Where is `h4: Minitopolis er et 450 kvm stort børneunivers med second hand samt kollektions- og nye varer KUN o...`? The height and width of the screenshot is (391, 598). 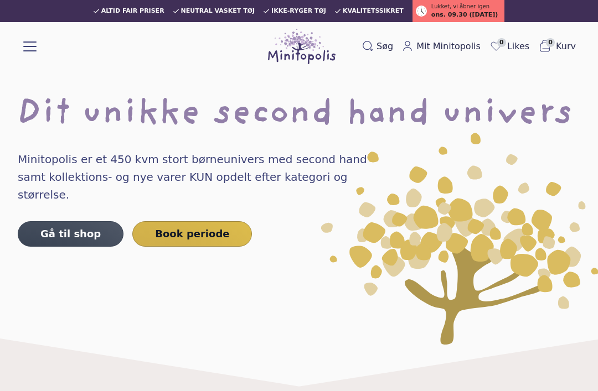
h4: Minitopolis er et 450 kvm stort børneunivers med second hand samt kollektions- og nye varer KUN o... is located at coordinates (204, 177).